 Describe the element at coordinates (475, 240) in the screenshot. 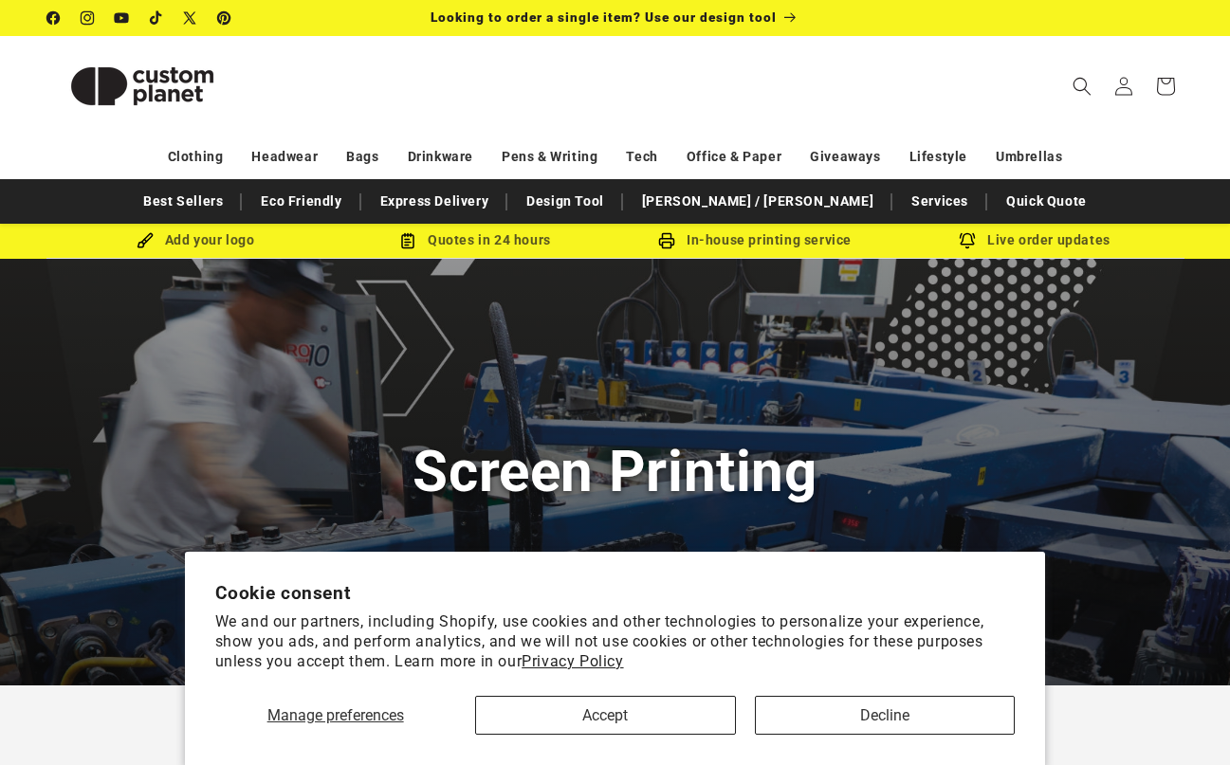

I see `div: Quotes in 24 hours` at that location.